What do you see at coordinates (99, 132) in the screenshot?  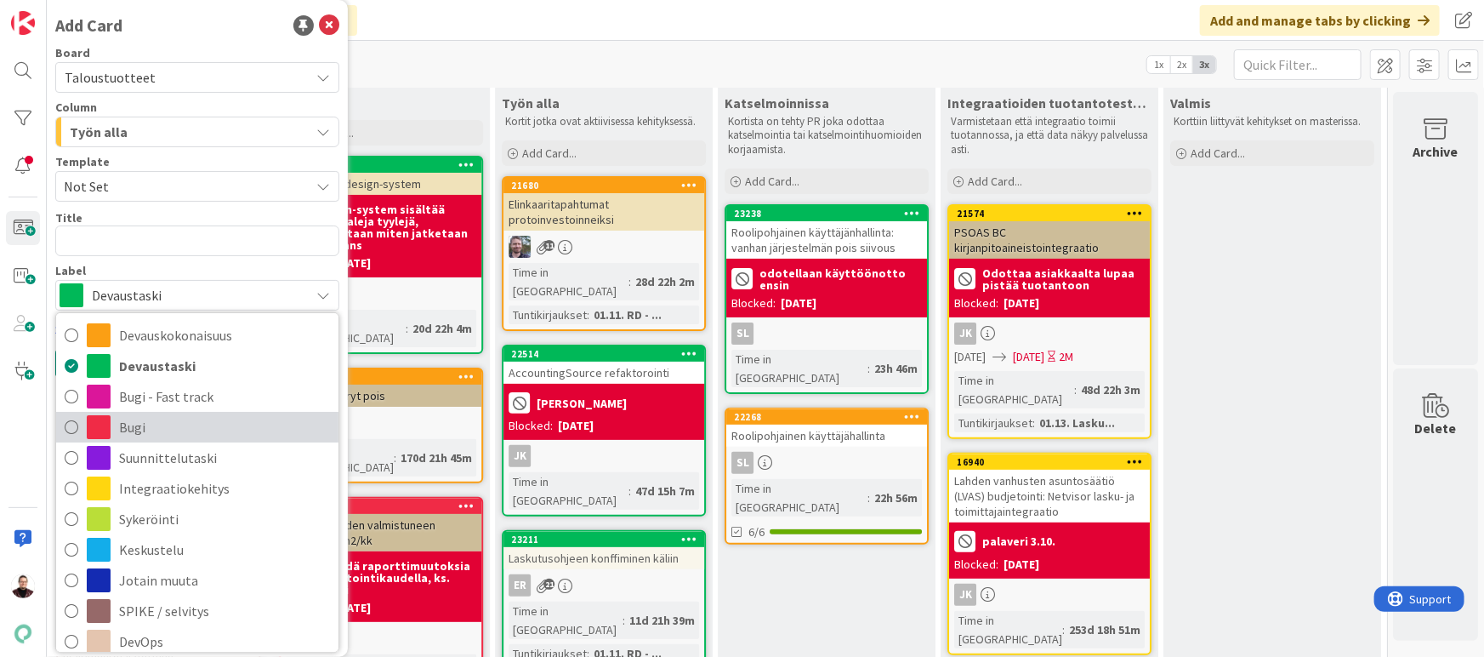 I see `span: Työn alla` at bounding box center [99, 132].